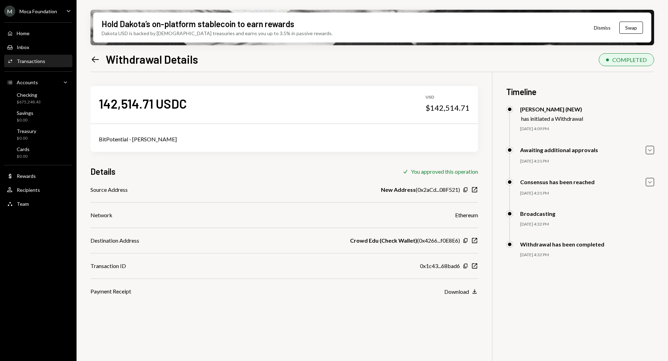 The image size is (668, 361). What do you see at coordinates (38, 33) in the screenshot?
I see `a: Home` at bounding box center [38, 33].